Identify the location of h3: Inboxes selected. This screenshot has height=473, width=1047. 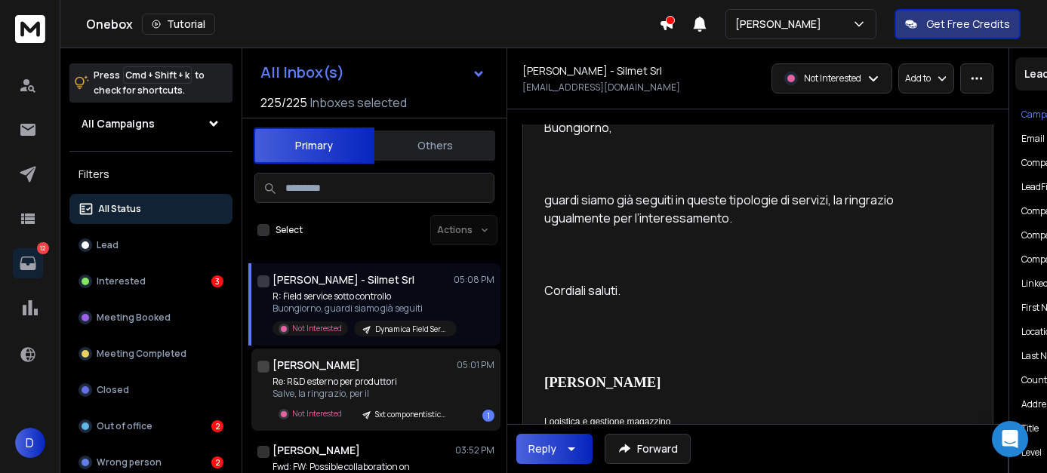
(359, 103).